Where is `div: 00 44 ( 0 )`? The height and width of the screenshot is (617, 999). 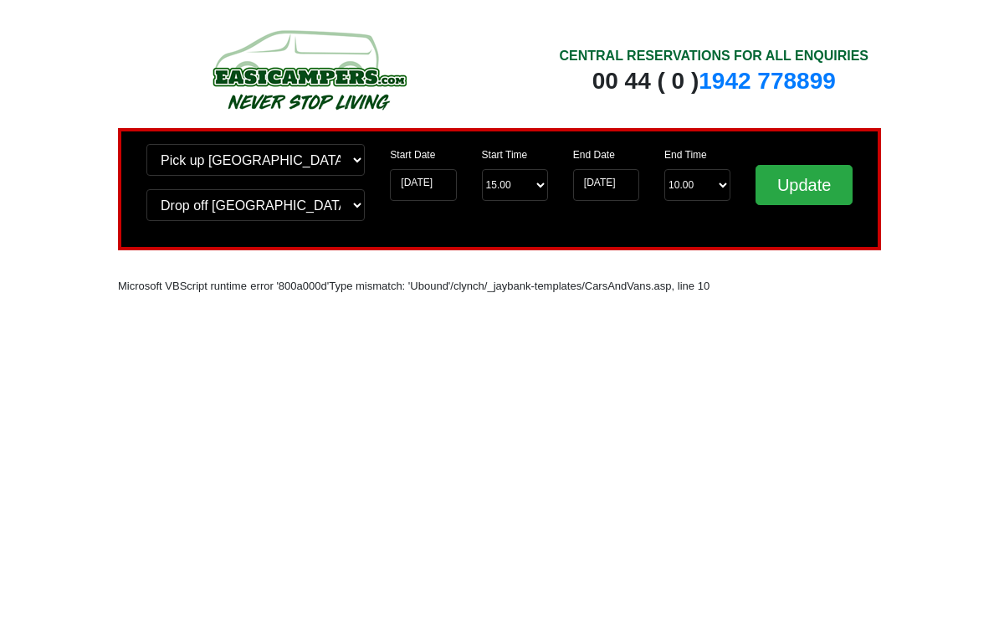 div: 00 44 ( 0 ) is located at coordinates (714, 81).